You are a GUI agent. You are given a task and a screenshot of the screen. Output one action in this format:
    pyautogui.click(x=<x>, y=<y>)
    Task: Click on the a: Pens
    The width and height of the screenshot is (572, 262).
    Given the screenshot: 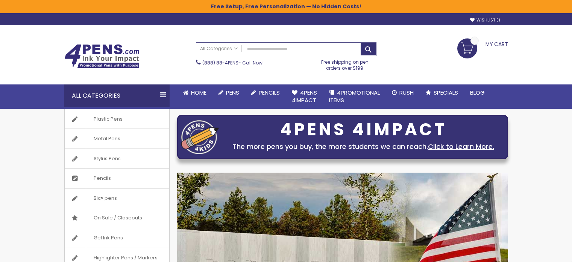 What is the action you would take?
    pyautogui.click(x=229, y=93)
    